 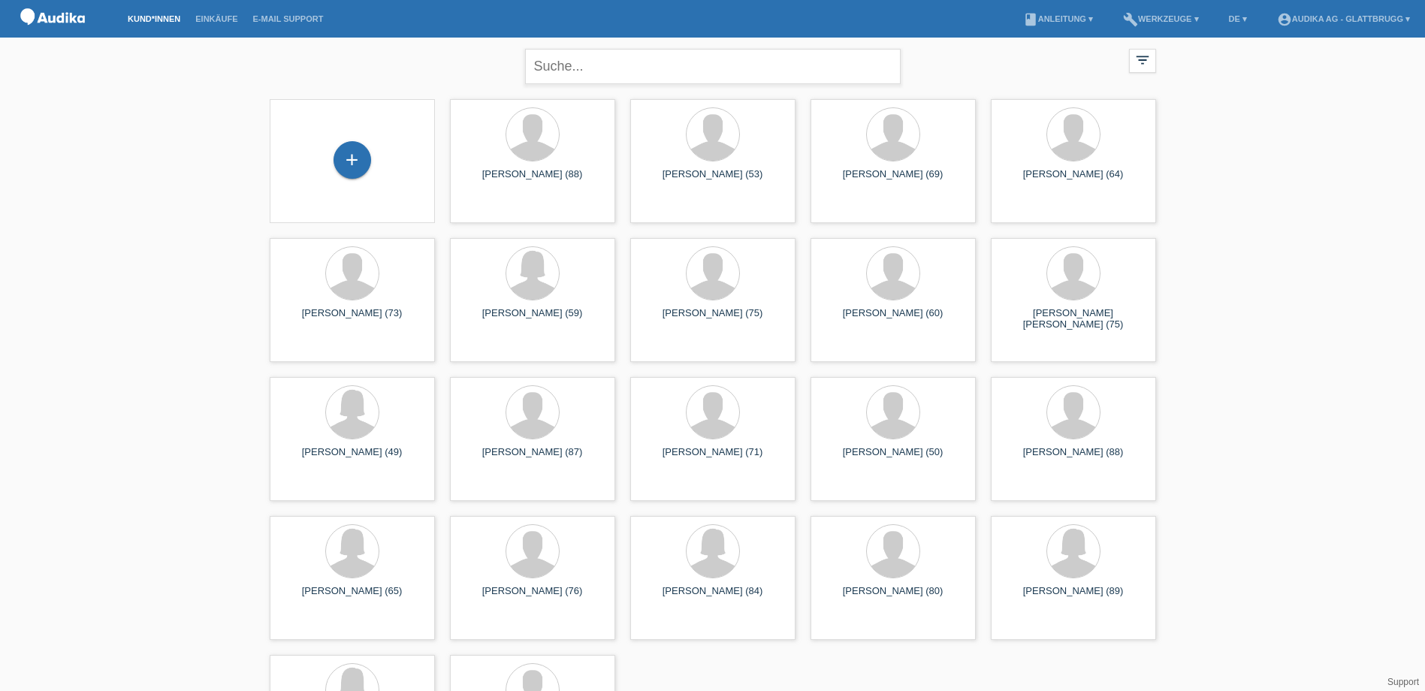 What do you see at coordinates (1143, 60) in the screenshot?
I see `i: filter_list` at bounding box center [1143, 60].